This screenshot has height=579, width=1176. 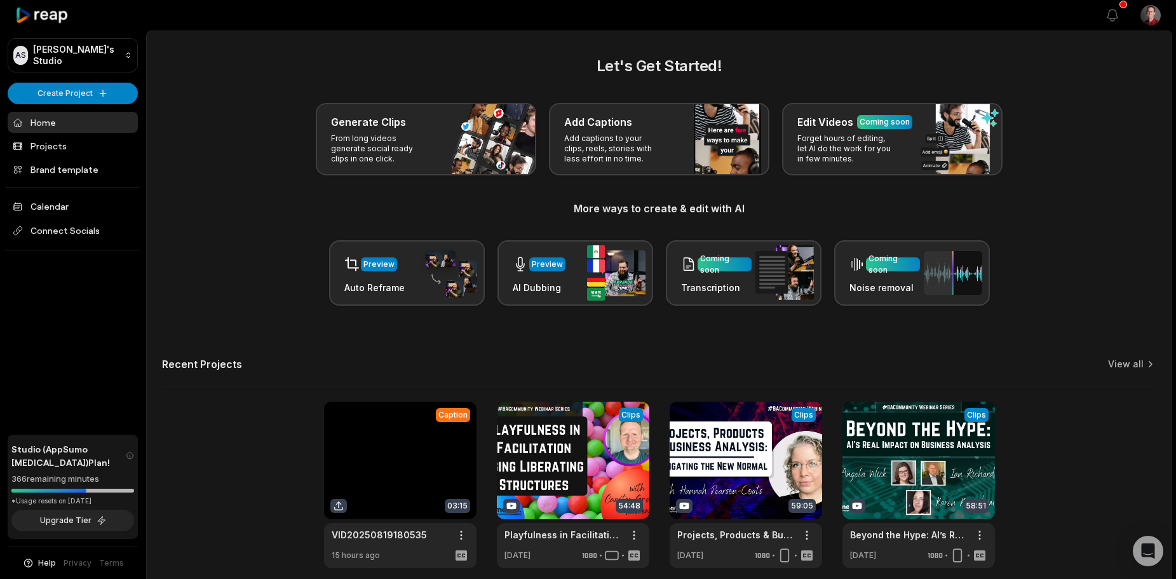 I want to click on a: View all, so click(x=1126, y=364).